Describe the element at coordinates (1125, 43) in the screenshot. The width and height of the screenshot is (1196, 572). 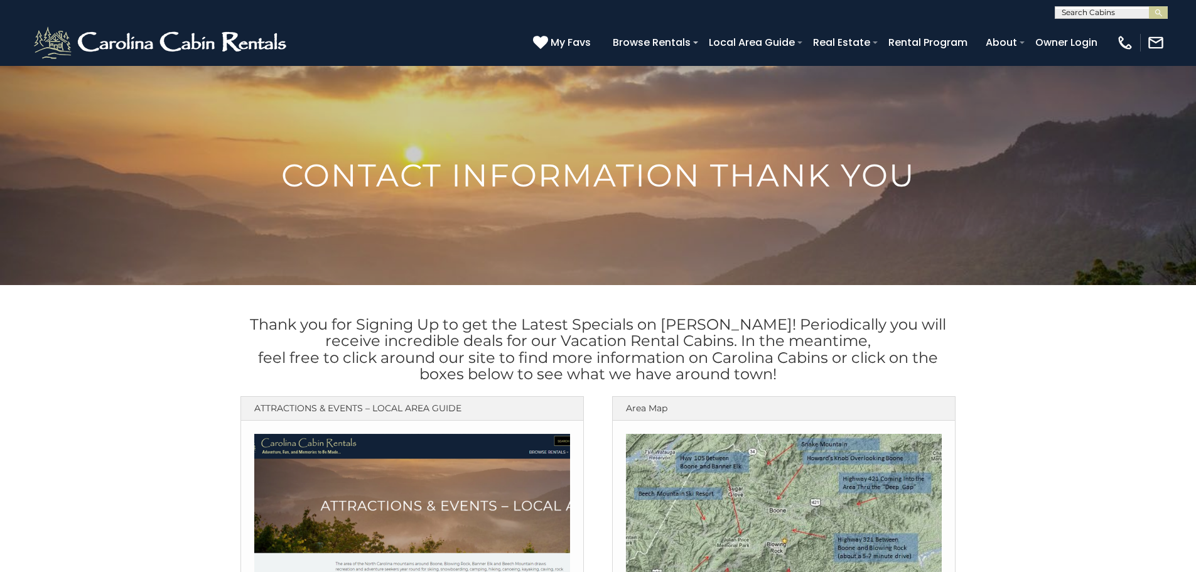
I see `img: phone-regular-white.png` at that location.